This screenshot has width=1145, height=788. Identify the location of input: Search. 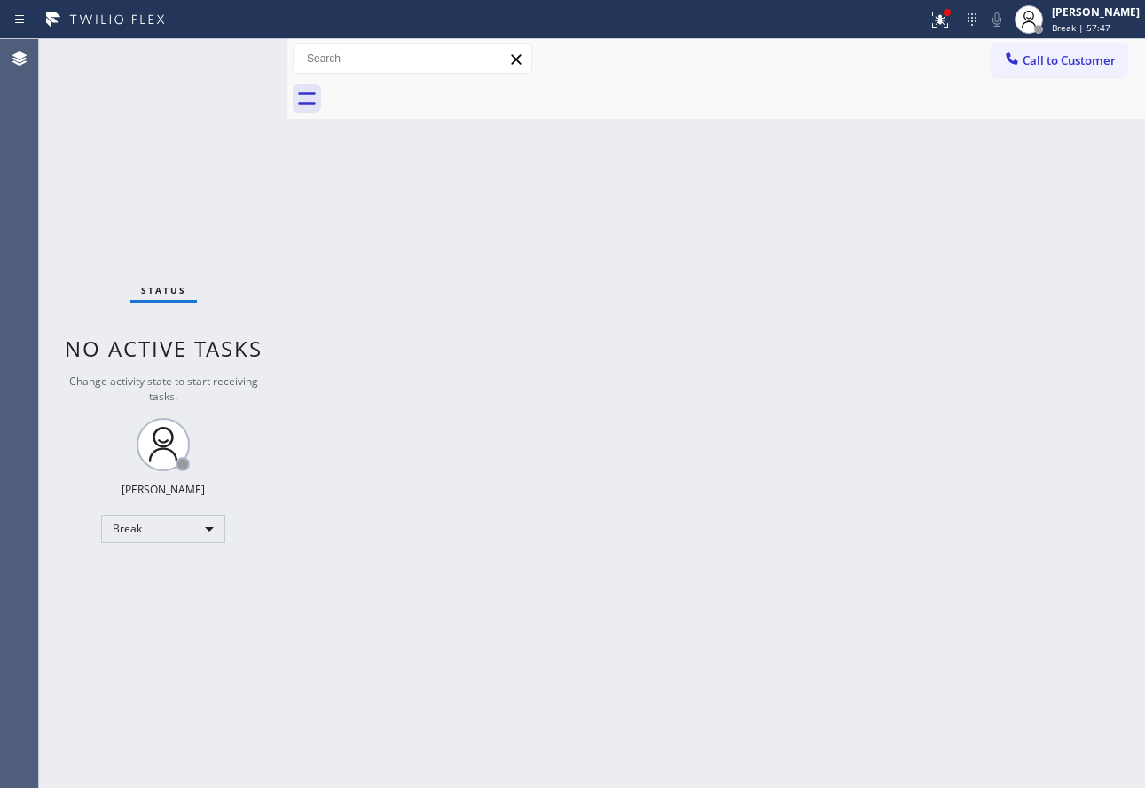
(412, 59).